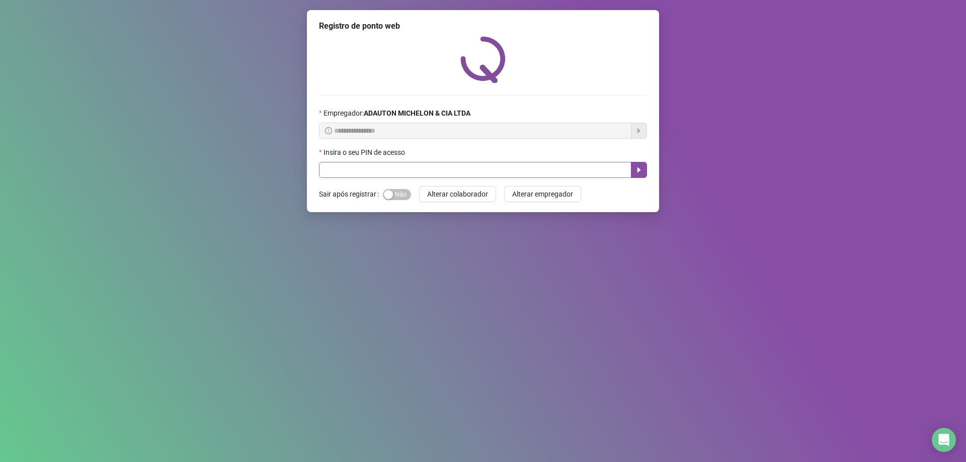 This screenshot has height=462, width=966. I want to click on div: Open Intercom Messenger, so click(944, 440).